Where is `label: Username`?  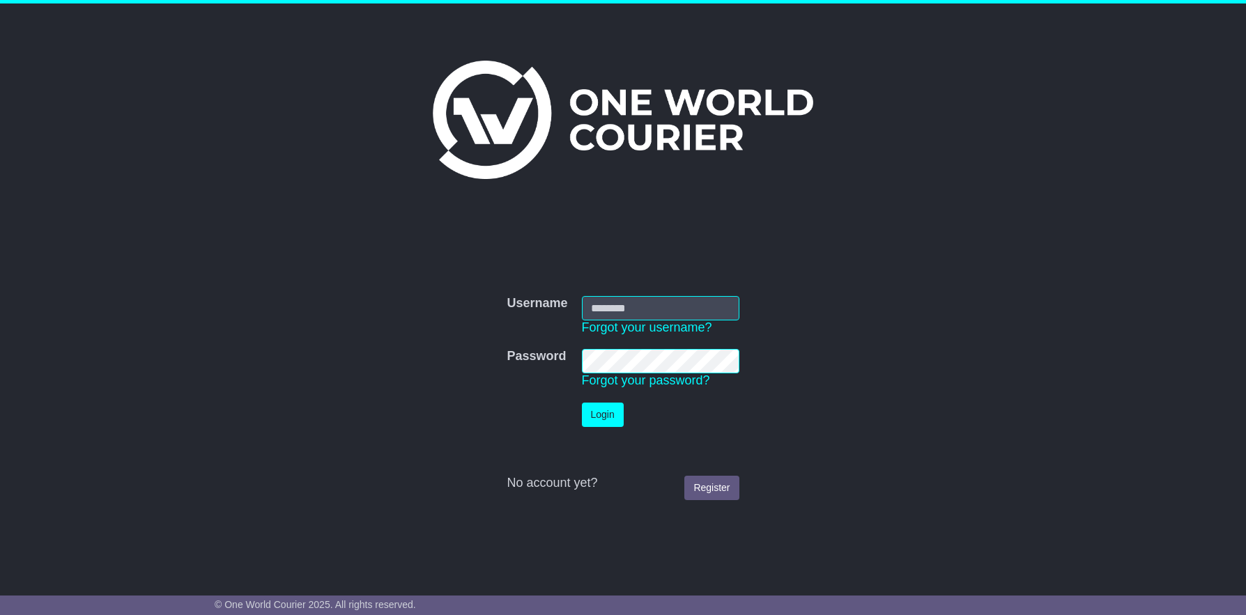
label: Username is located at coordinates (537, 304).